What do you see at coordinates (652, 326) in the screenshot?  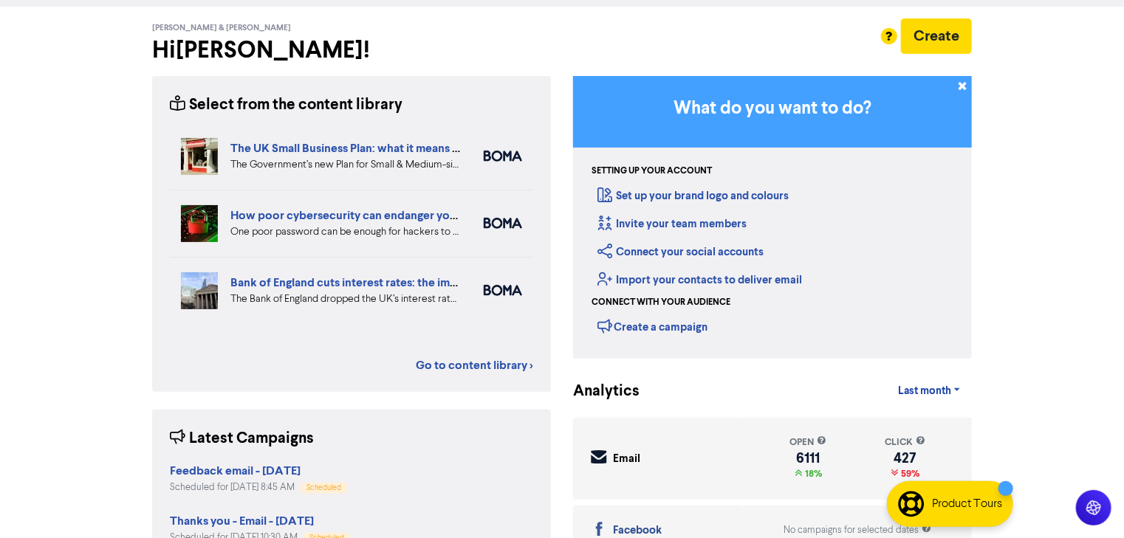 I see `div: Create a campaign` at bounding box center [652, 326].